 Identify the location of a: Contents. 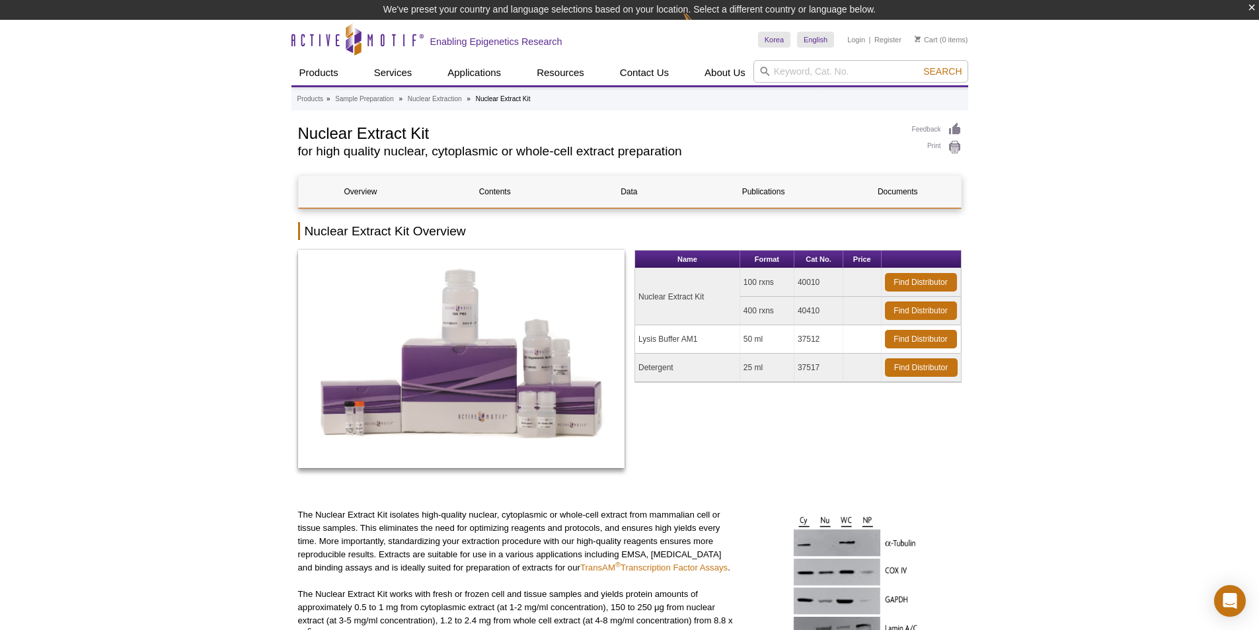
(495, 192).